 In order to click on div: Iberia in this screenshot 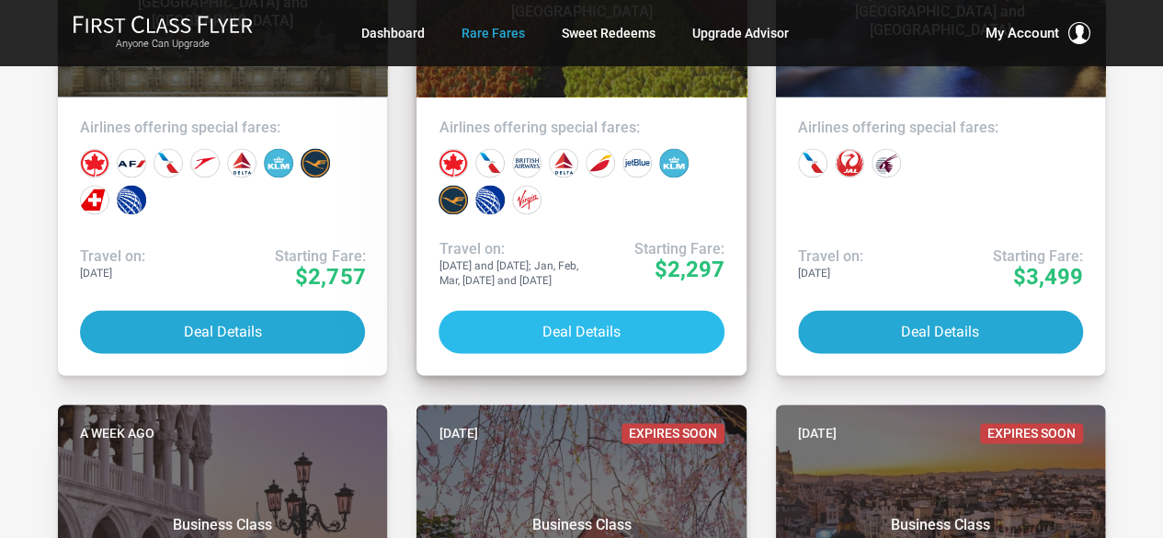, I will do `click(601, 163)`.